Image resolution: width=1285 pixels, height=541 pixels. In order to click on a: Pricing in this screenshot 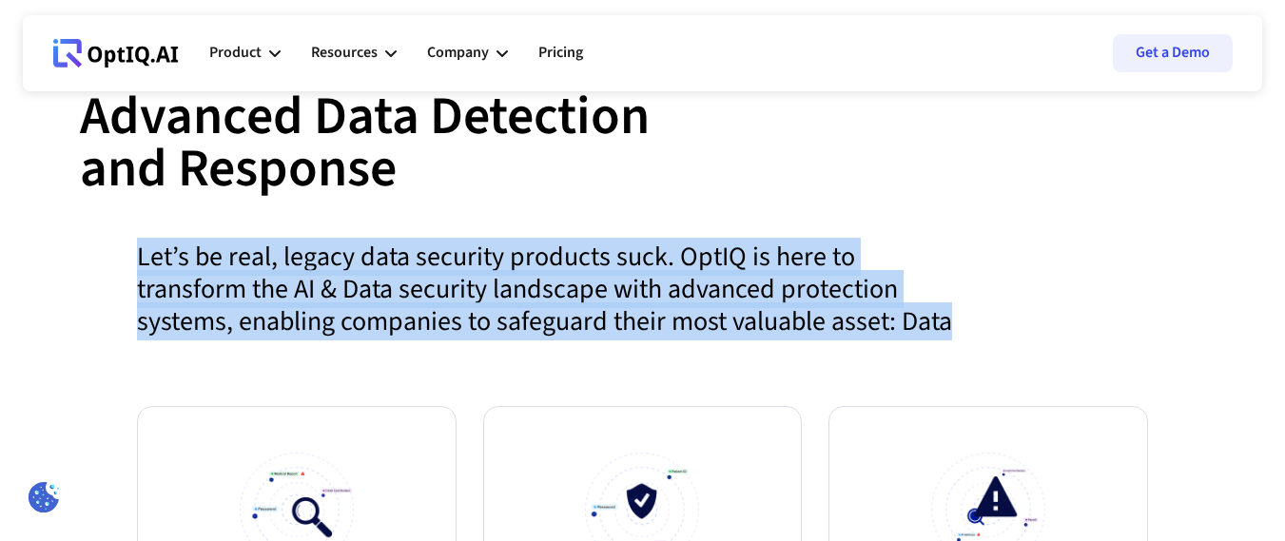, I will do `click(560, 53)`.